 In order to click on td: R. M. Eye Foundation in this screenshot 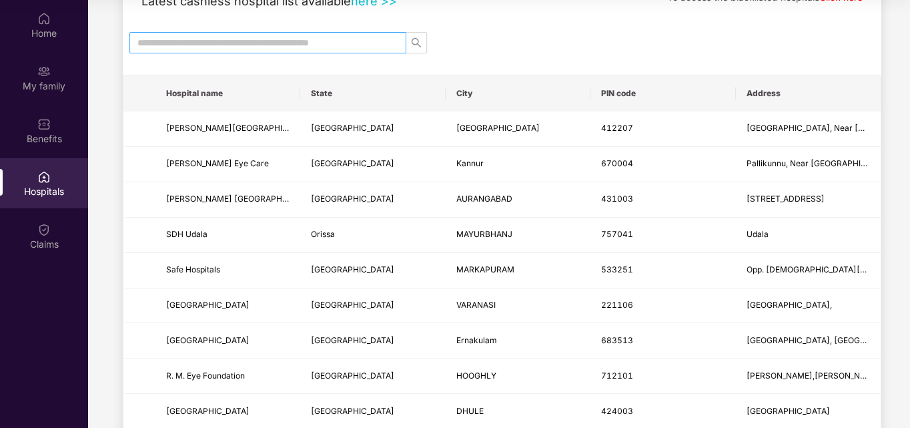, I will do `click(228, 376)`.